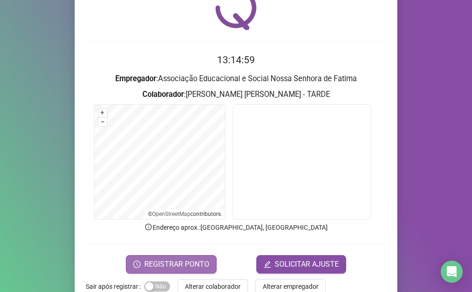 The image size is (472, 292). I want to click on button: REGISTRAR PONTO, so click(171, 264).